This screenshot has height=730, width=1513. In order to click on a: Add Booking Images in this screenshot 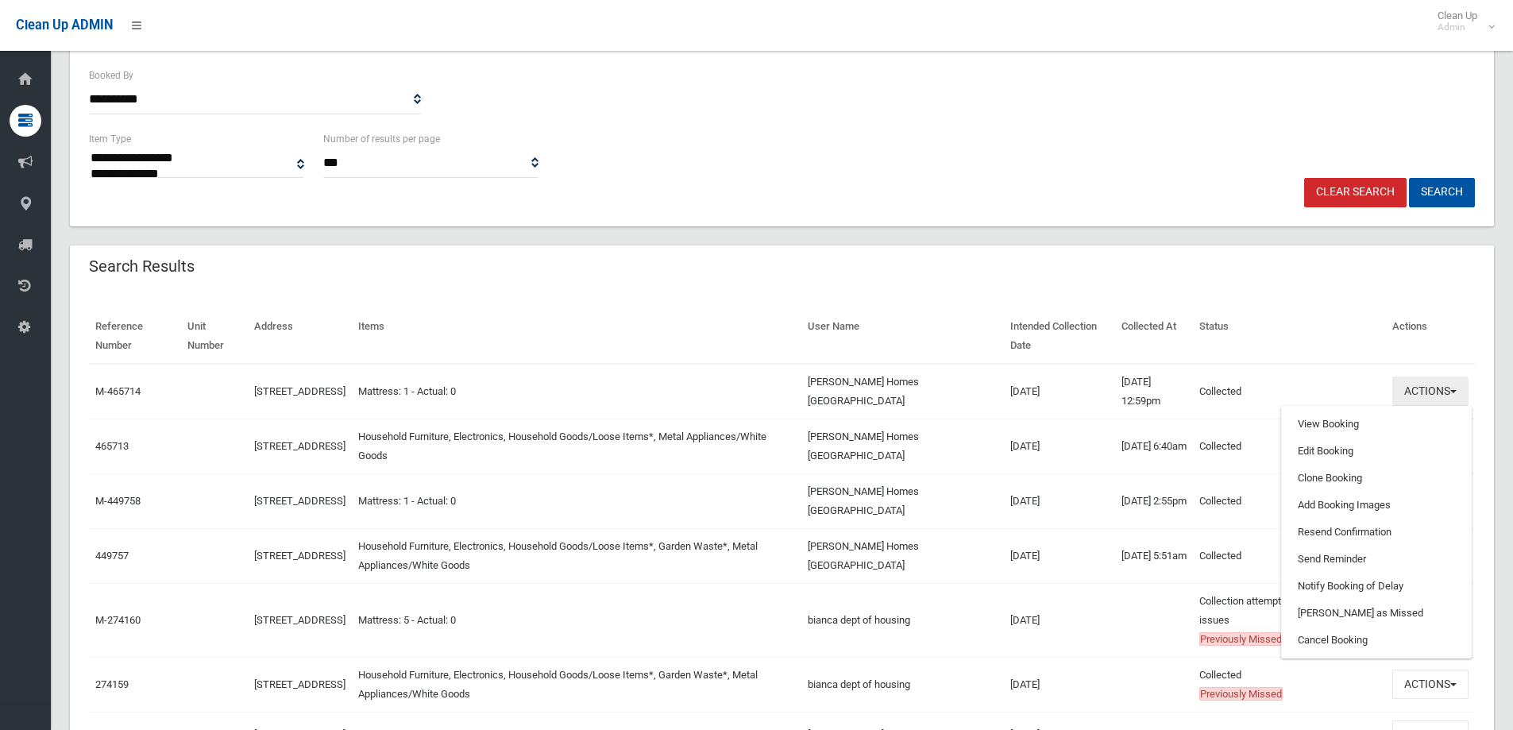, I will do `click(1377, 505)`.